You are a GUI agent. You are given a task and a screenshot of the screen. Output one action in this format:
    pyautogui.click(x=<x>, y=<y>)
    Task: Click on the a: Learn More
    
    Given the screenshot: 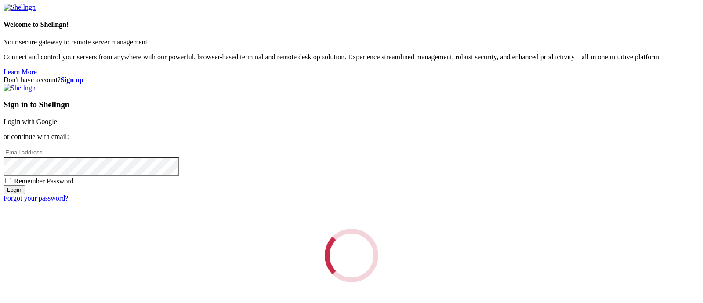 What is the action you would take?
    pyautogui.click(x=20, y=72)
    